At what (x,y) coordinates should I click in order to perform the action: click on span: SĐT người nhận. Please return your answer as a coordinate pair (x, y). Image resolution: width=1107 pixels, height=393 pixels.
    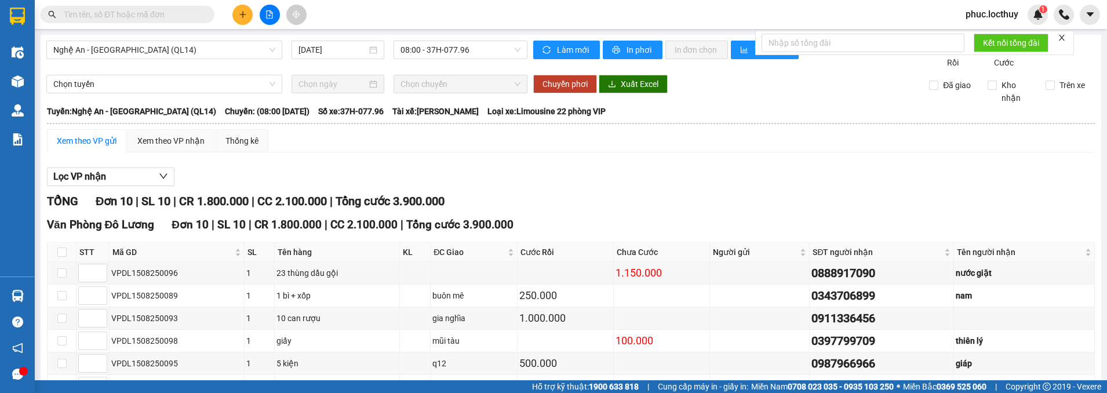
    Looking at the image, I should click on (877, 252).